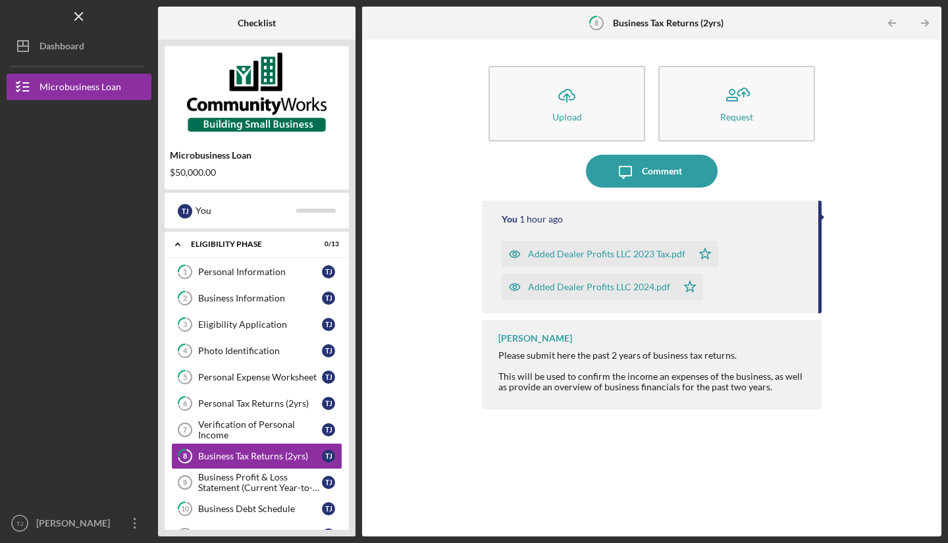  What do you see at coordinates (79, 87) in the screenshot?
I see `a: Microbusiness Loan` at bounding box center [79, 87].